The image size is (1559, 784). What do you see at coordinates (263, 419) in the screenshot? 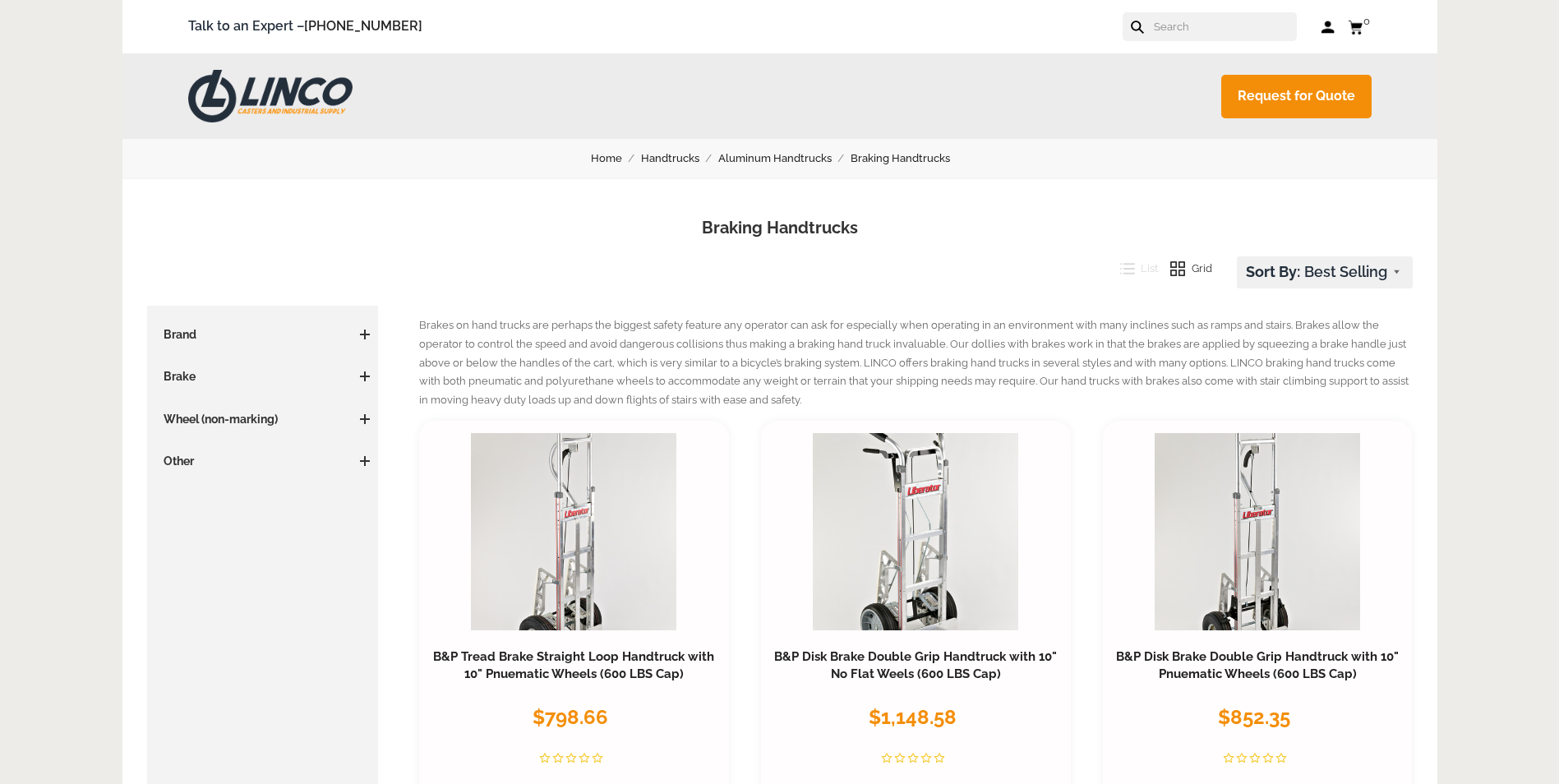
I see `h3: Wheel (non-marking)` at bounding box center [263, 419].